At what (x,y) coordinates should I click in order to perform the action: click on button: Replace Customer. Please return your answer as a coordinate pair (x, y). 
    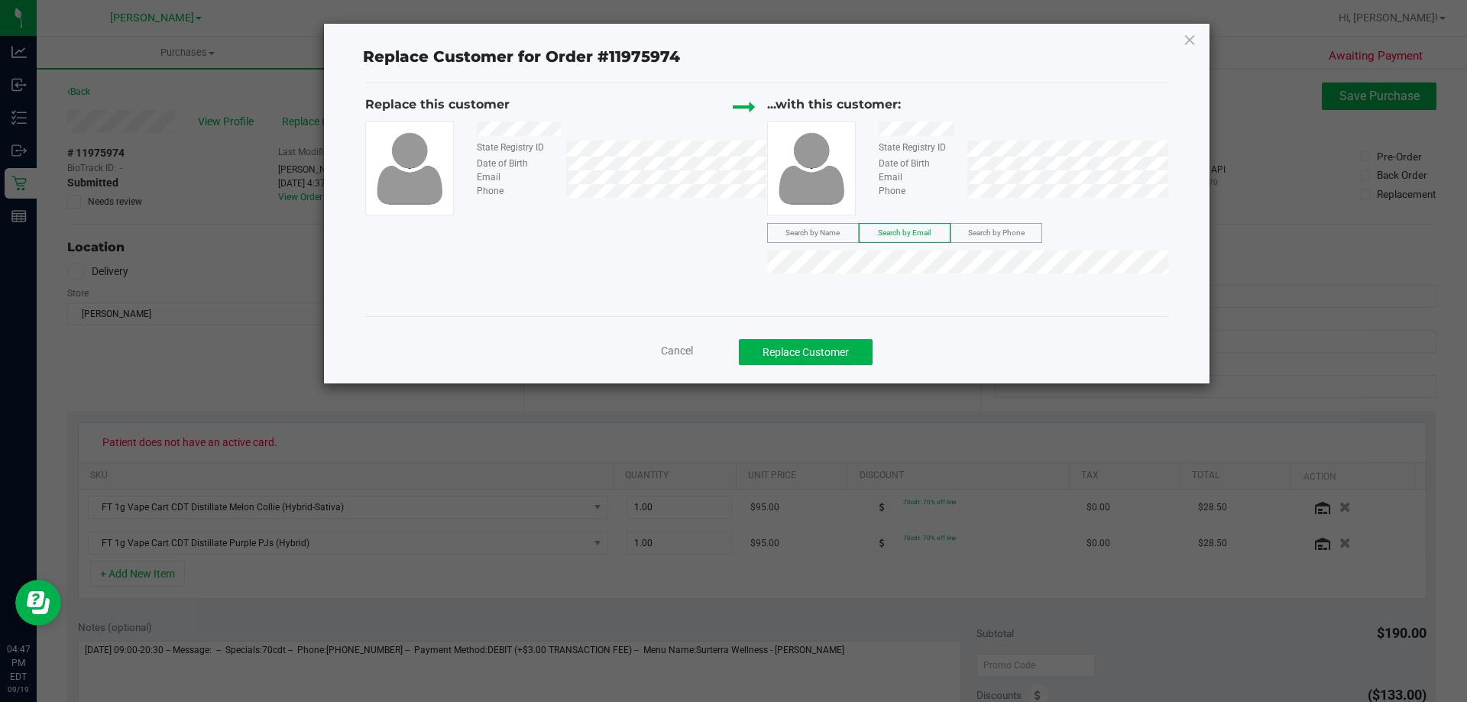
    Looking at the image, I should click on (805, 352).